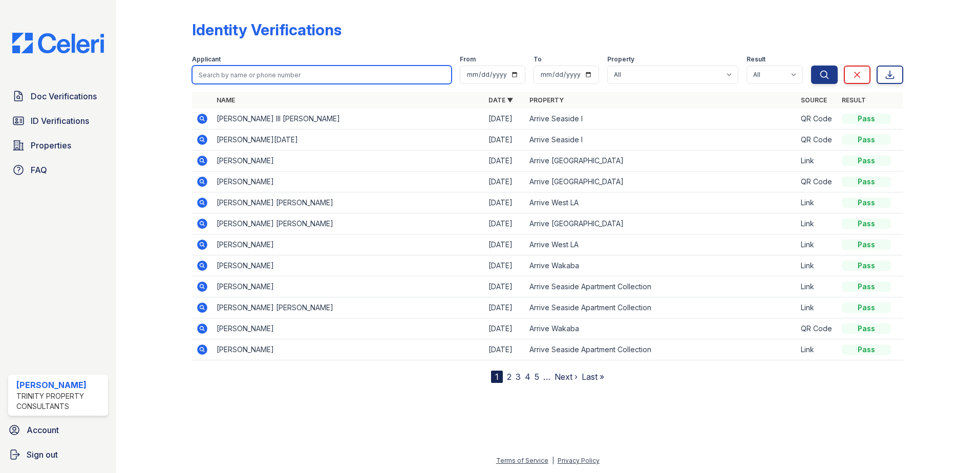  Describe the element at coordinates (60, 402) in the screenshot. I see `div: Trinity Property Consultants` at that location.